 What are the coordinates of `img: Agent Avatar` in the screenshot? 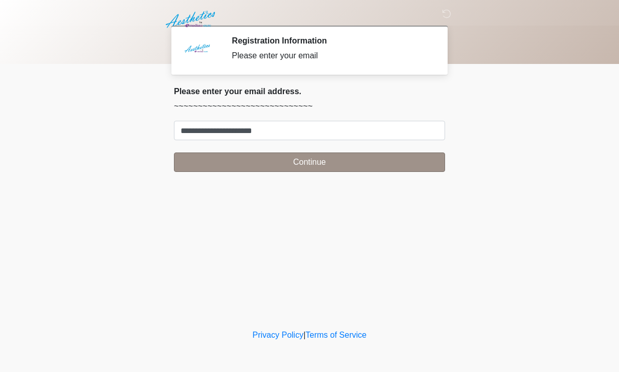 It's located at (197, 51).